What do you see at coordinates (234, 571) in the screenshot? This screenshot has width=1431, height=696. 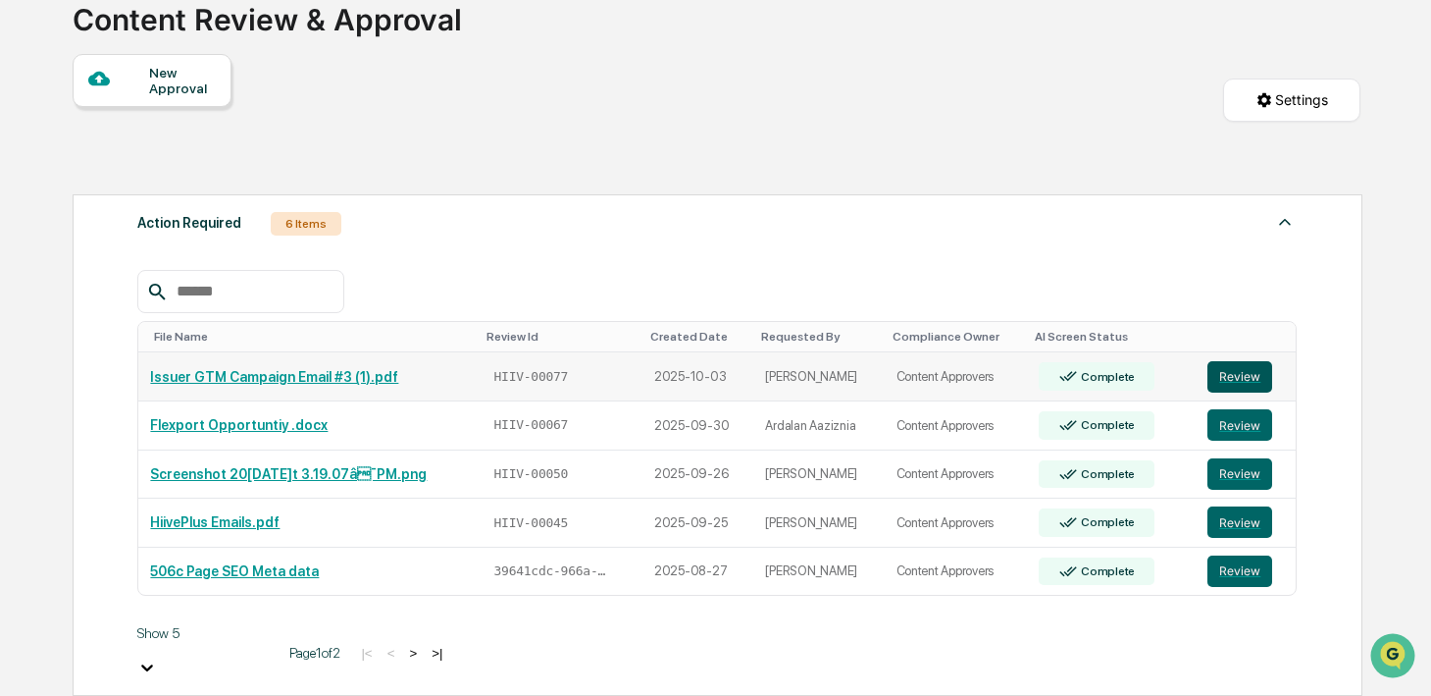 I see `a: 506c Page SEO Meta data` at bounding box center [234, 571].